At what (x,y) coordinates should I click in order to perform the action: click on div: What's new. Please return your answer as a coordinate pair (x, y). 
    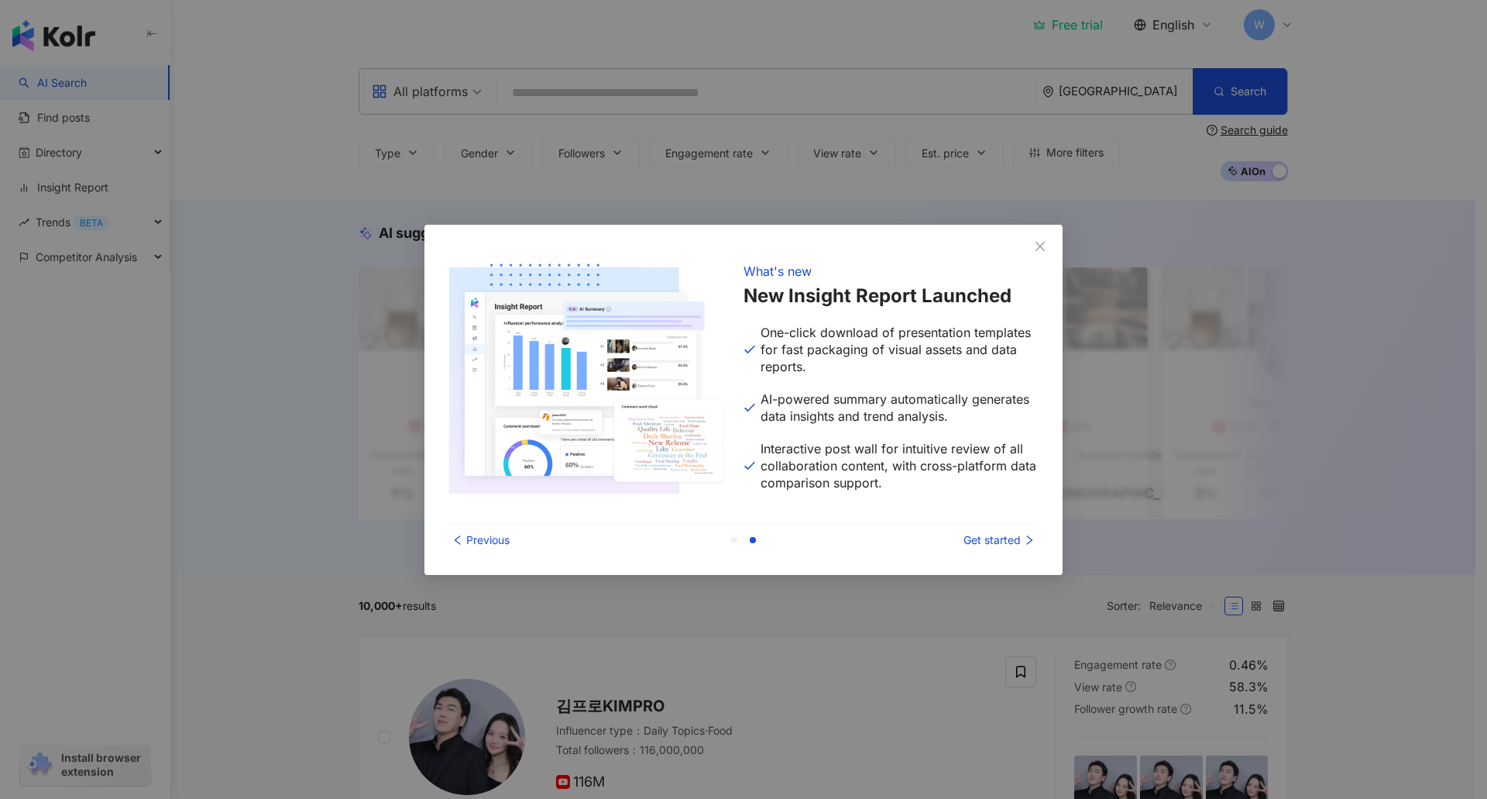
    Looking at the image, I should click on (778, 271).